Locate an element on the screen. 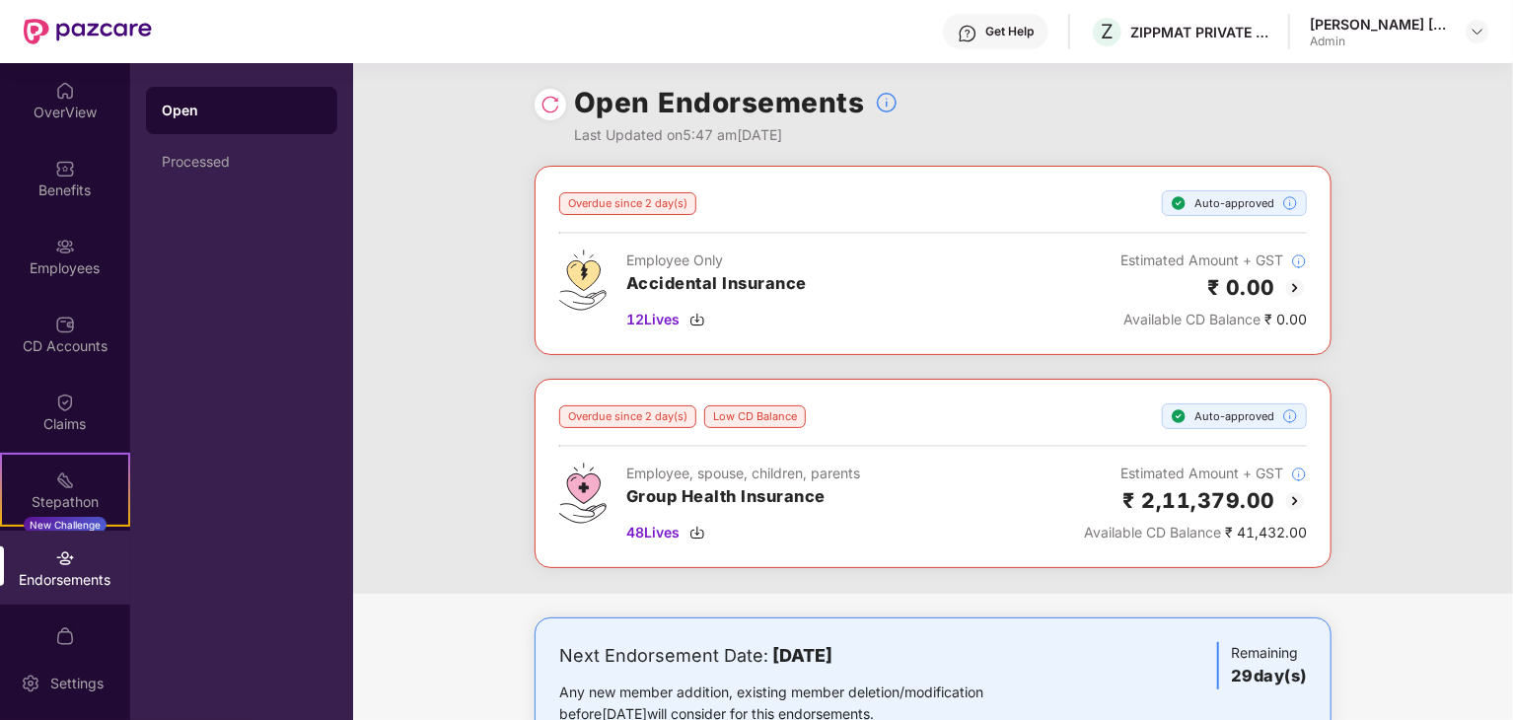 This screenshot has height=720, width=1513. h3: Accidental Insurance is located at coordinates (716, 284).